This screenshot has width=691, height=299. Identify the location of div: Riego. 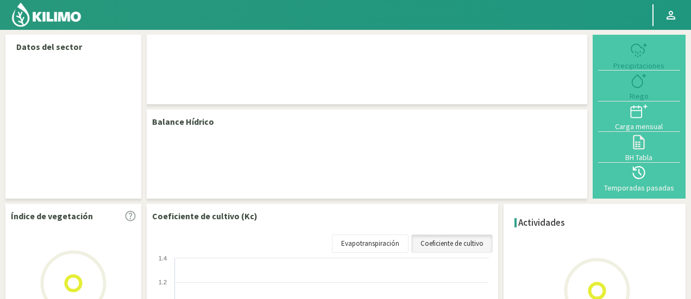
(639, 96).